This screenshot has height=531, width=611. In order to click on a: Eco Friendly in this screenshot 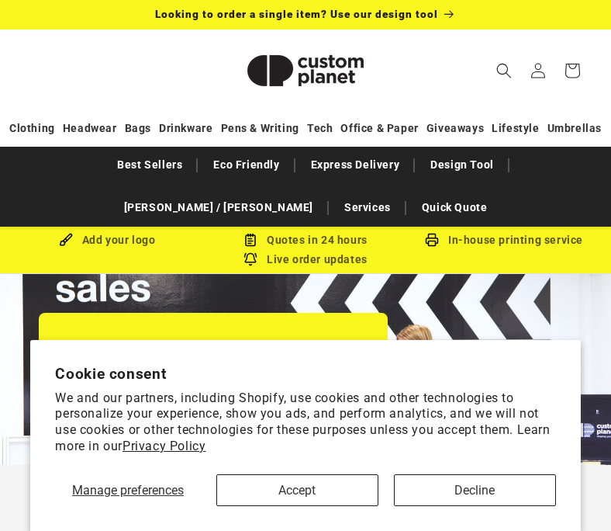, I will do `click(246, 164)`.